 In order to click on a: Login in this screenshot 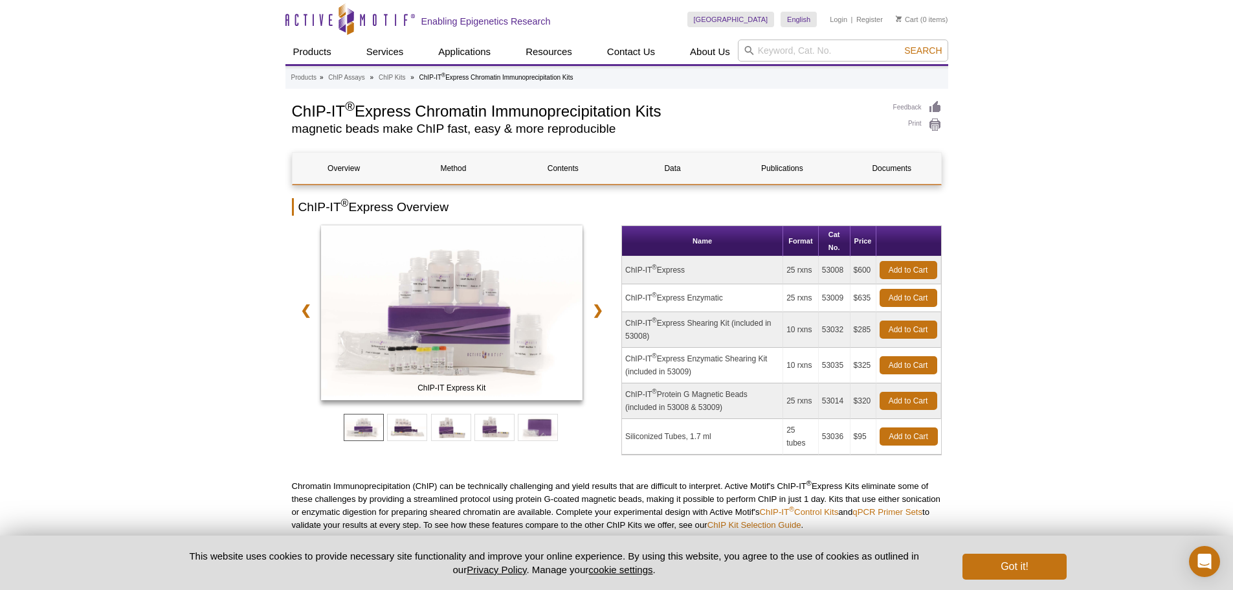, I will do `click(838, 19)`.